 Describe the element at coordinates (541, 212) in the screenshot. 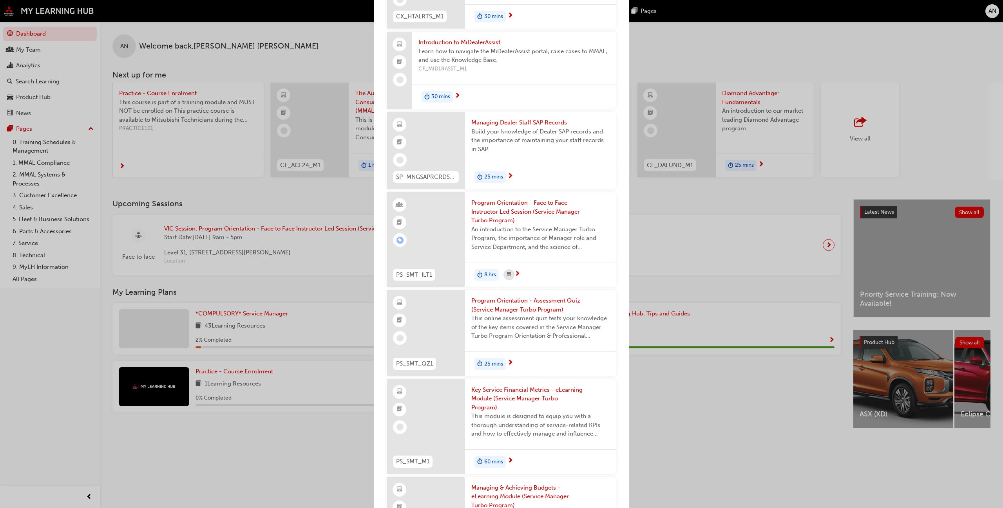

I see `span: Program Orientation - Face to Face Instructor Led Session (Service Manager Turbo Program)` at that location.